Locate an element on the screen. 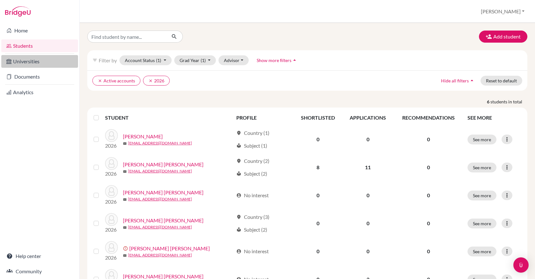  img: Chedraui González, Shadya is located at coordinates (111, 136).